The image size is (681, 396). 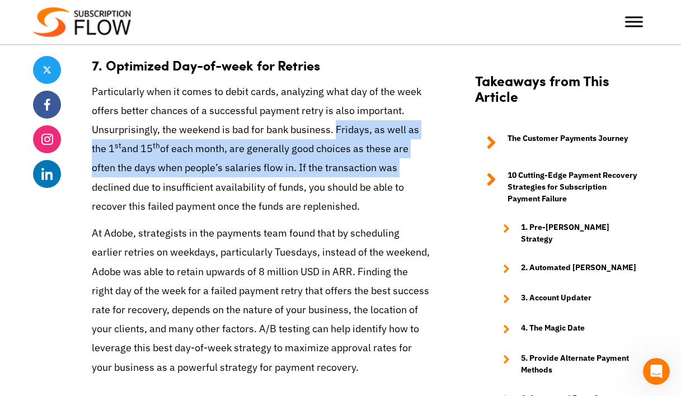 I want to click on a: 10 Cutting-Edge Payment Recovery Strategies for Subscription Payment Failure, so click(x=556, y=187).